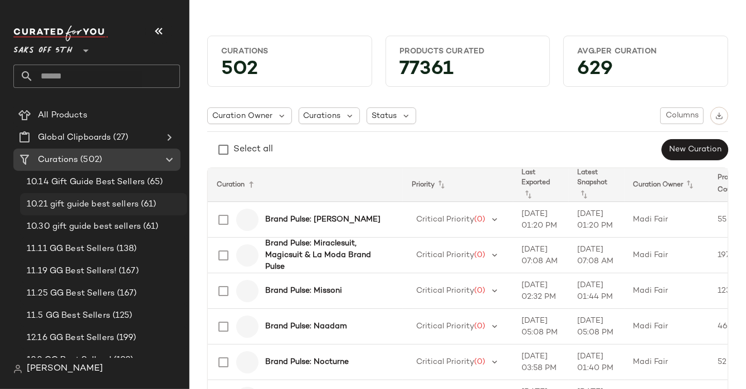 The width and height of the screenshot is (746, 389). What do you see at coordinates (596, 185) in the screenshot?
I see `th: Latest Snapshot` at bounding box center [596, 185].